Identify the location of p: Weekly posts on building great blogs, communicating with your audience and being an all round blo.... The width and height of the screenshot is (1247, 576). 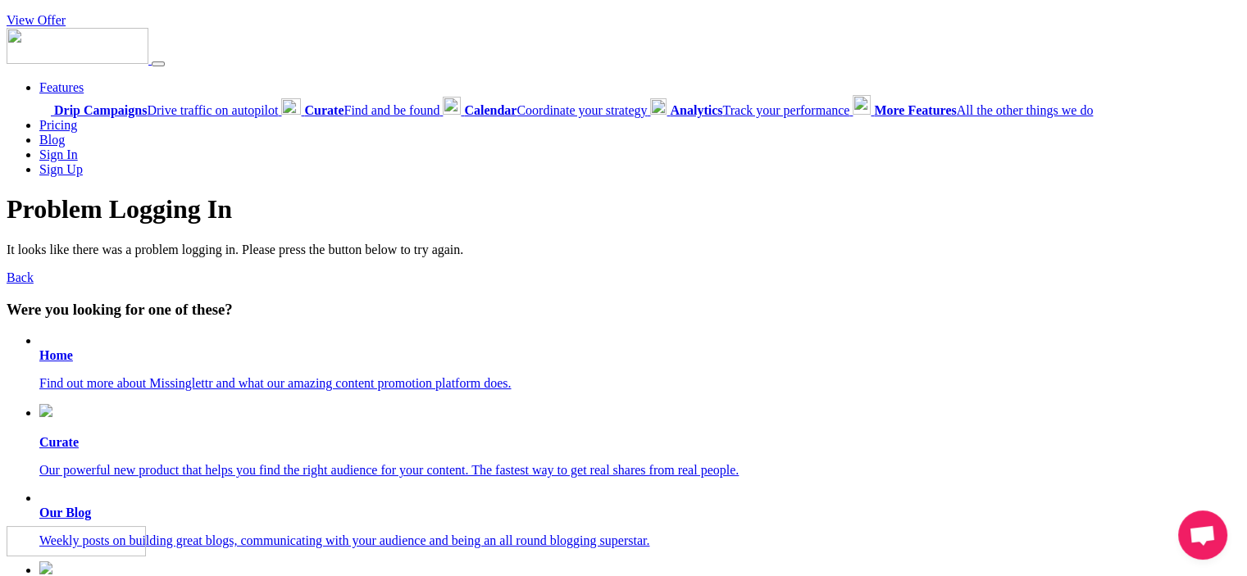
(640, 541).